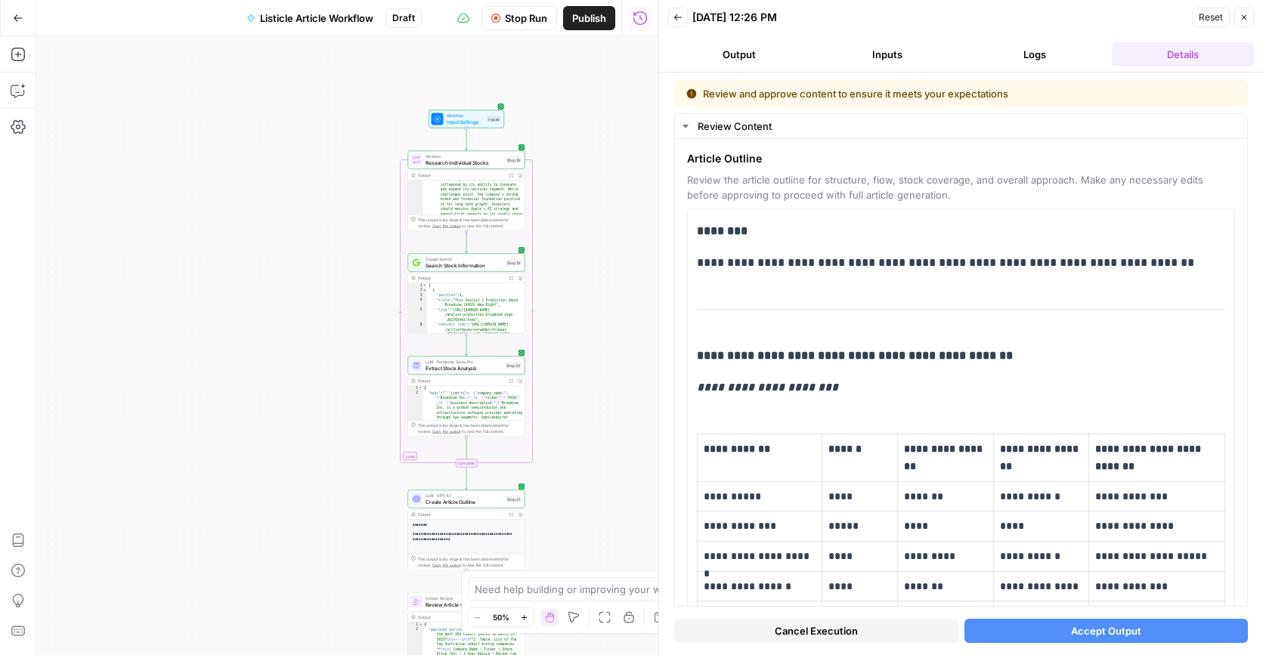  What do you see at coordinates (425, 290) in the screenshot?
I see `span: Toggle code folding, rows 2 through 24` at bounding box center [425, 290].